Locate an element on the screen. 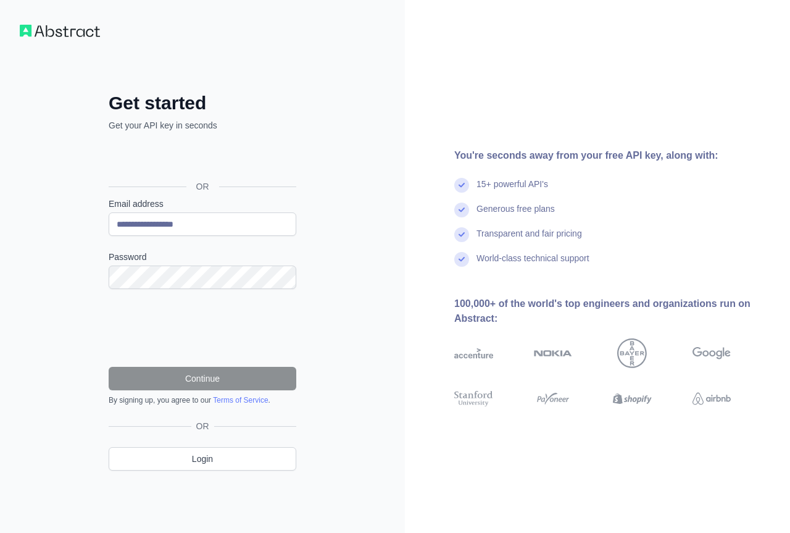 The image size is (790, 533). img: google is located at coordinates (712, 353).